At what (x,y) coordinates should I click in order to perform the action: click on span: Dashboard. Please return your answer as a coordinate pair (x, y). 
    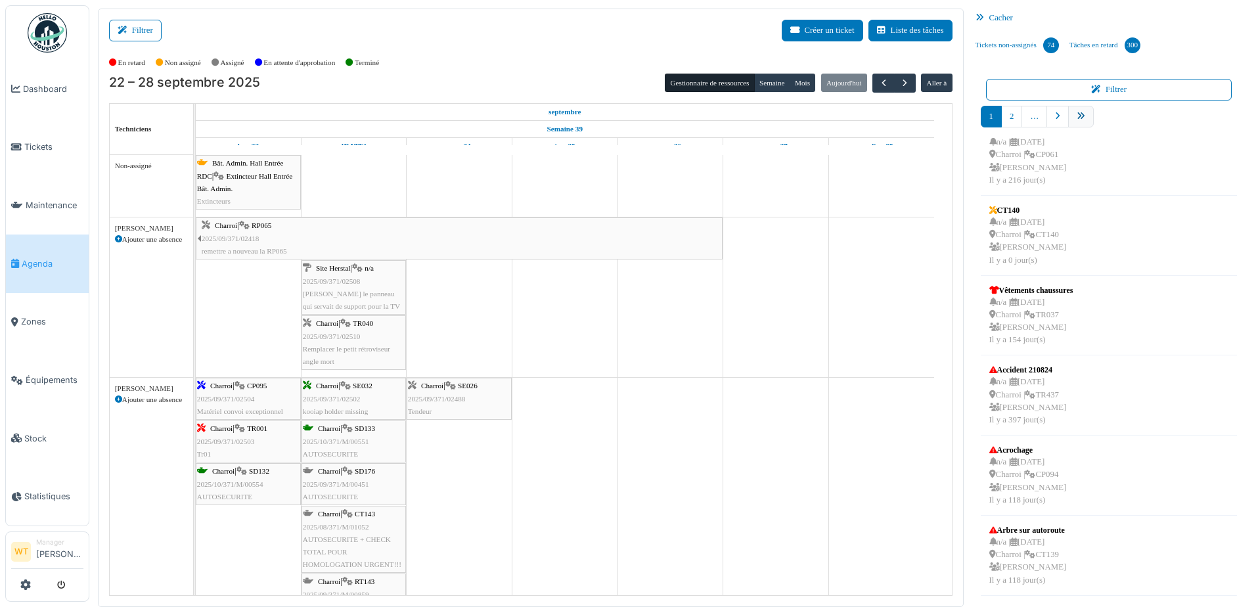
    Looking at the image, I should click on (53, 89).